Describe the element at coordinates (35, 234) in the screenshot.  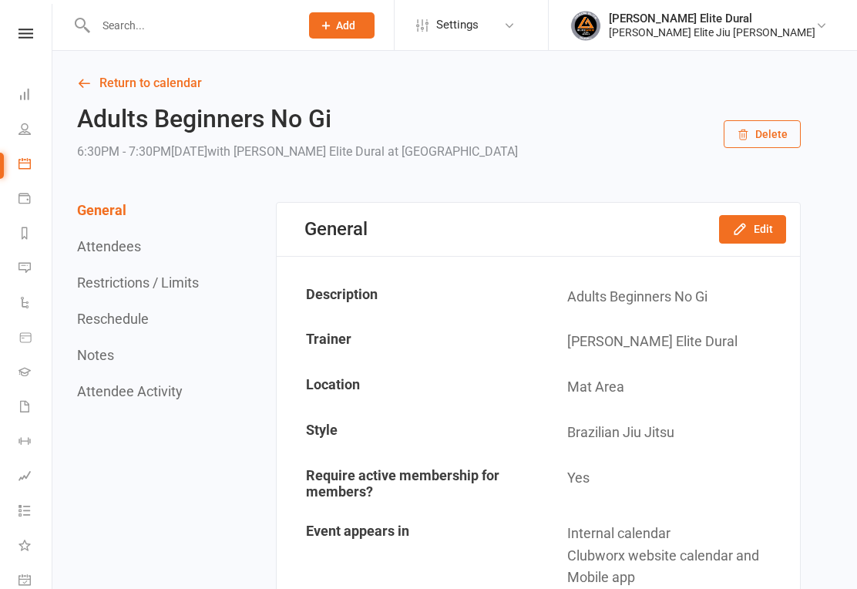
I see `a: Reports` at that location.